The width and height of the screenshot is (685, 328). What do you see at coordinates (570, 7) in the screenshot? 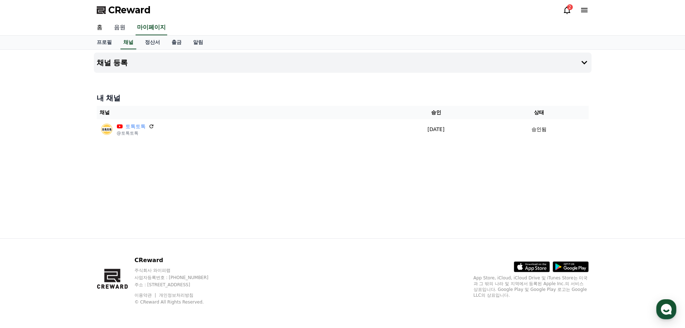
I see `div: 2` at bounding box center [570, 7].